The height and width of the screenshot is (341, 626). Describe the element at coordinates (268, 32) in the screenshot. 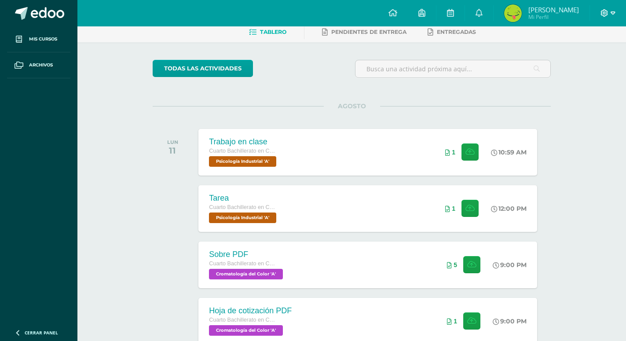

I see `a: Tablero` at that location.